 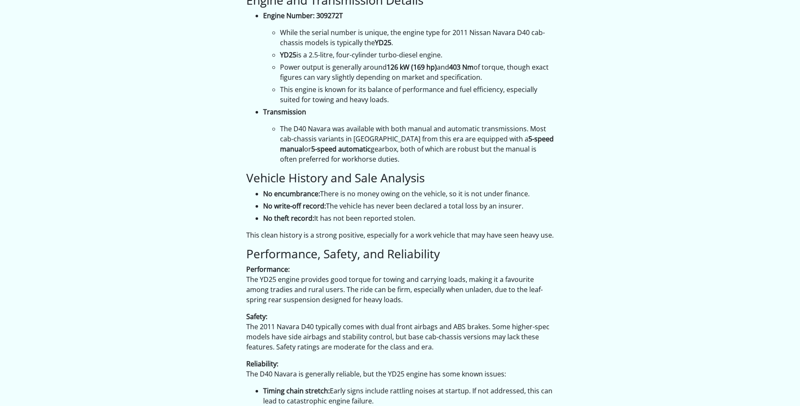 What do you see at coordinates (461, 67) in the screenshot?
I see `strong: 403 Nm` at bounding box center [461, 67].